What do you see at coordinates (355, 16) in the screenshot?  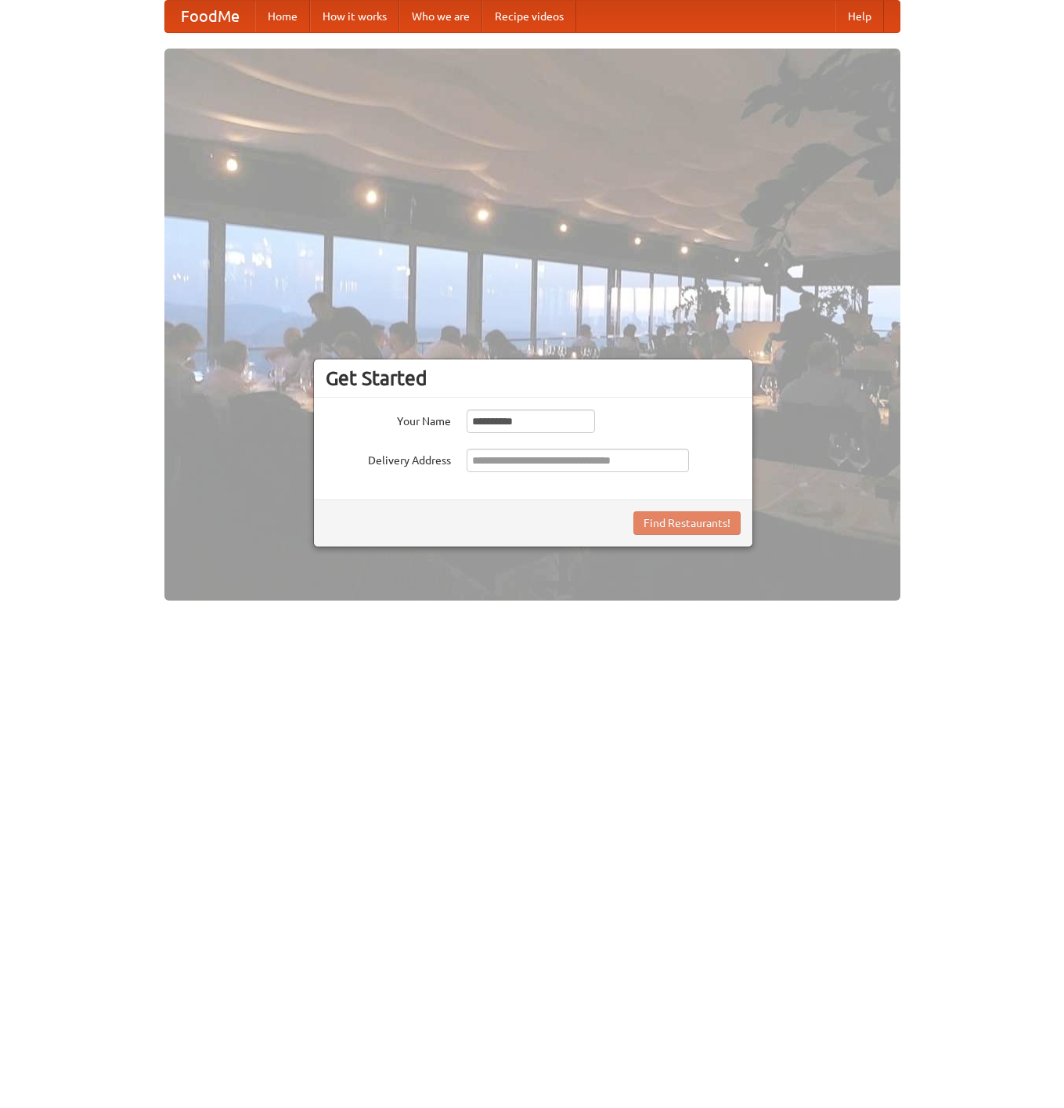 I see `a: How it works` at bounding box center [355, 16].